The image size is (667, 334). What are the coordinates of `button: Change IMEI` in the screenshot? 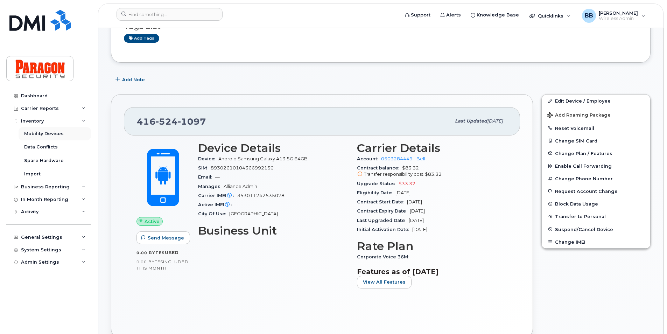 It's located at (596, 242).